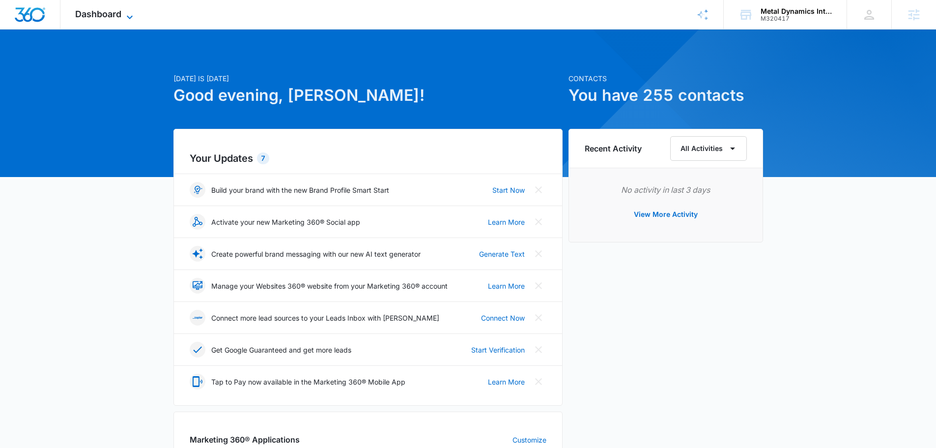 This screenshot has height=448, width=936. I want to click on p: Build your brand with the new Brand Profile Smart Start, so click(300, 190).